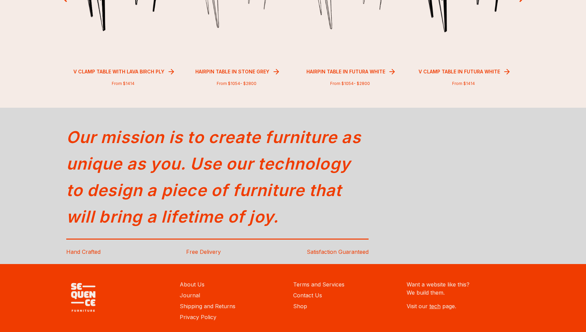 Image resolution: width=586 pixels, height=332 pixels. What do you see at coordinates (83, 297) in the screenshot?
I see `img: logo` at bounding box center [83, 297].